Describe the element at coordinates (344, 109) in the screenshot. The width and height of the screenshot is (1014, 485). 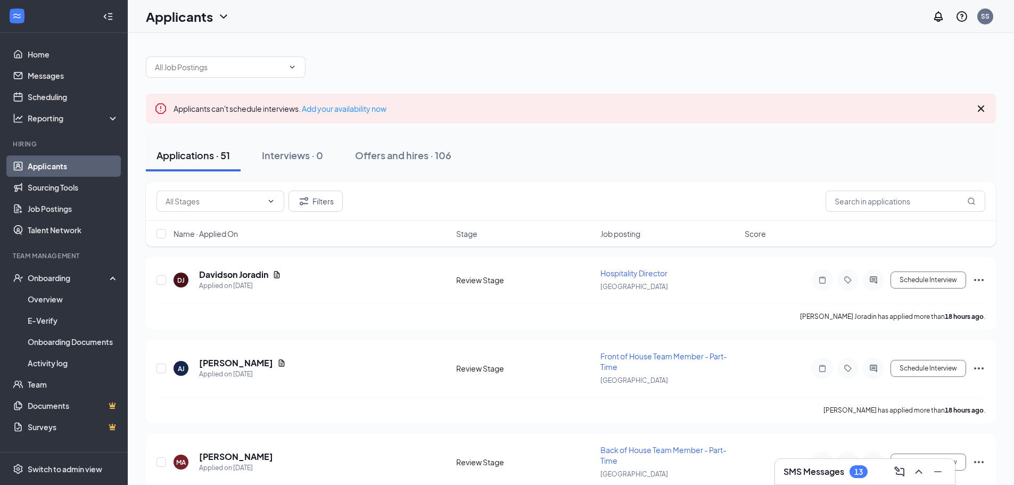
I see `a: Add your availability now` at that location.